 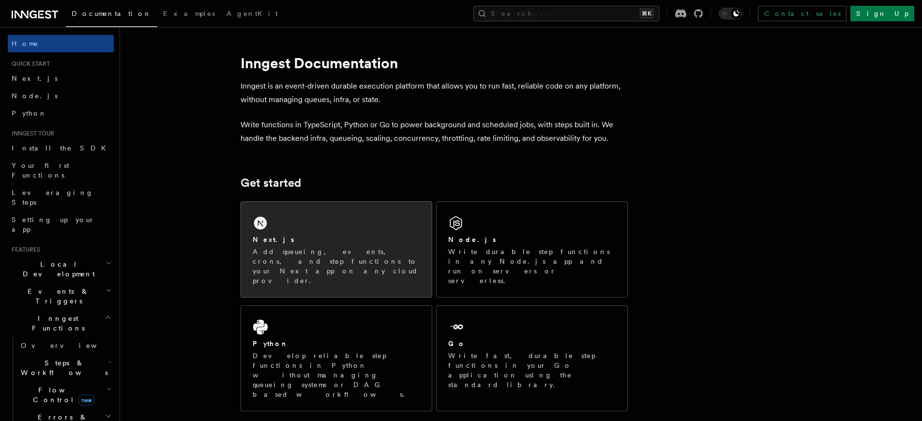 What do you see at coordinates (31, 134) in the screenshot?
I see `span: Inngest tour` at bounding box center [31, 134].